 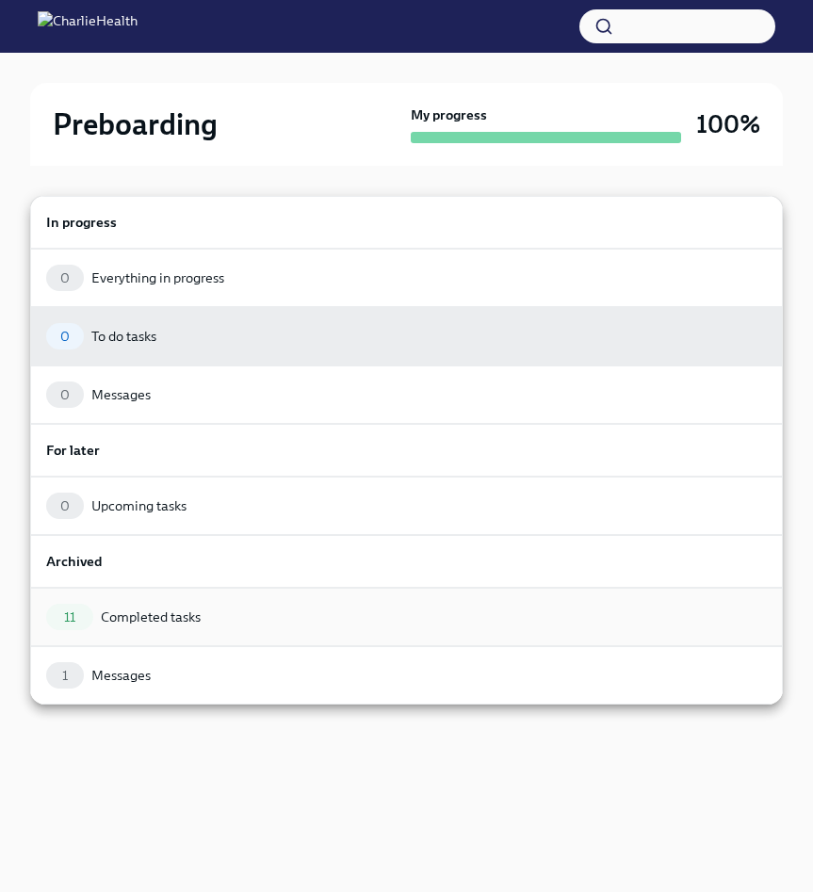 What do you see at coordinates (406, 617) in the screenshot?
I see `a: 11Completed tasks` at bounding box center [406, 617].